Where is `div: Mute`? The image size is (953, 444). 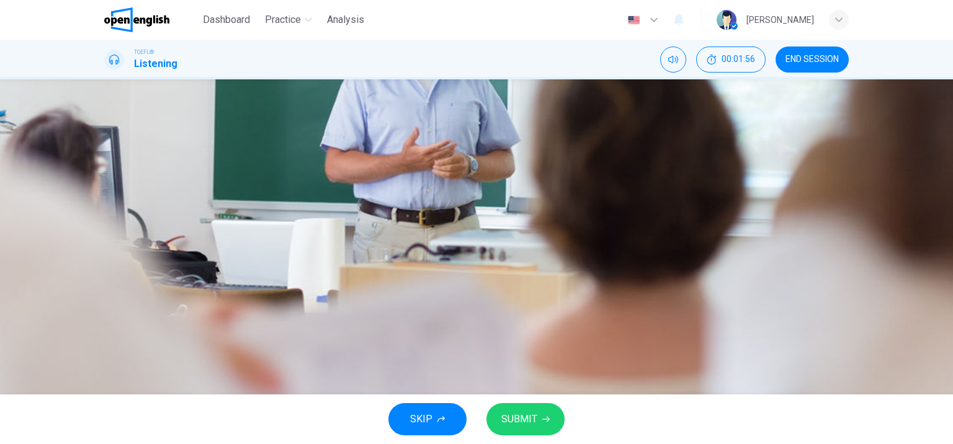 div: Mute is located at coordinates (673, 60).